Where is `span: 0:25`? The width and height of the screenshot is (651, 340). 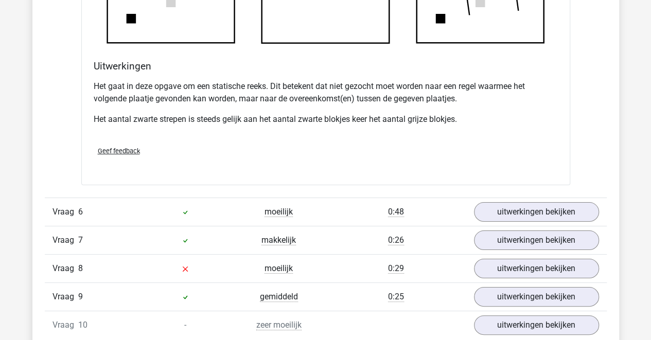 span: 0:25 is located at coordinates (396, 297).